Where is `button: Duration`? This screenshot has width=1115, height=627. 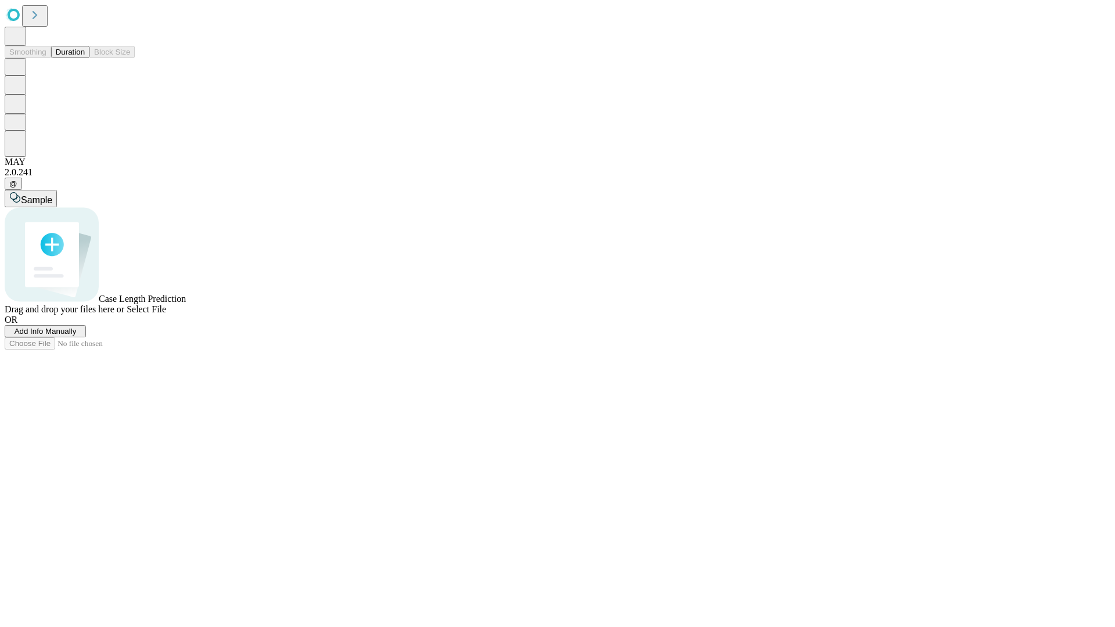
button: Duration is located at coordinates (70, 52).